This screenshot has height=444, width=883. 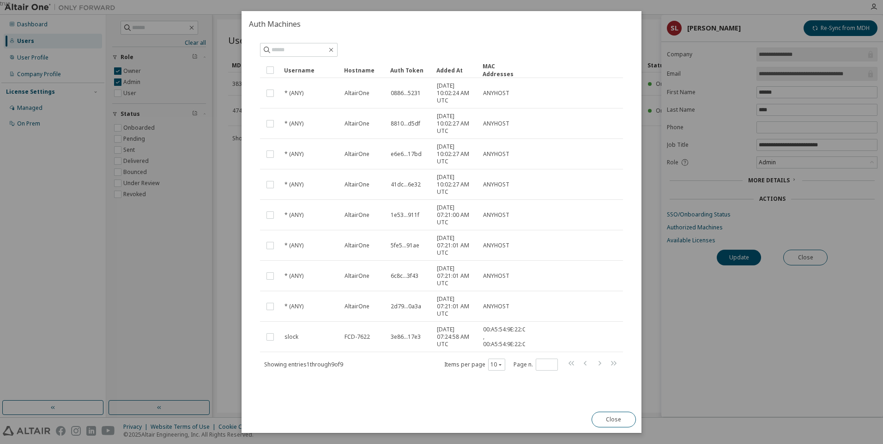 What do you see at coordinates (410, 70) in the screenshot?
I see `div: Auth Token` at bounding box center [410, 70].